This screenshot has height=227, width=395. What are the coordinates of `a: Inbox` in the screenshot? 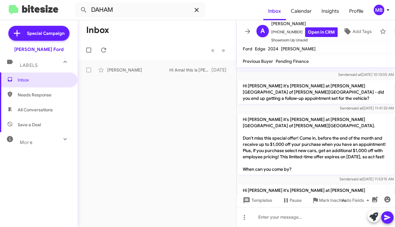 It's located at (275, 11).